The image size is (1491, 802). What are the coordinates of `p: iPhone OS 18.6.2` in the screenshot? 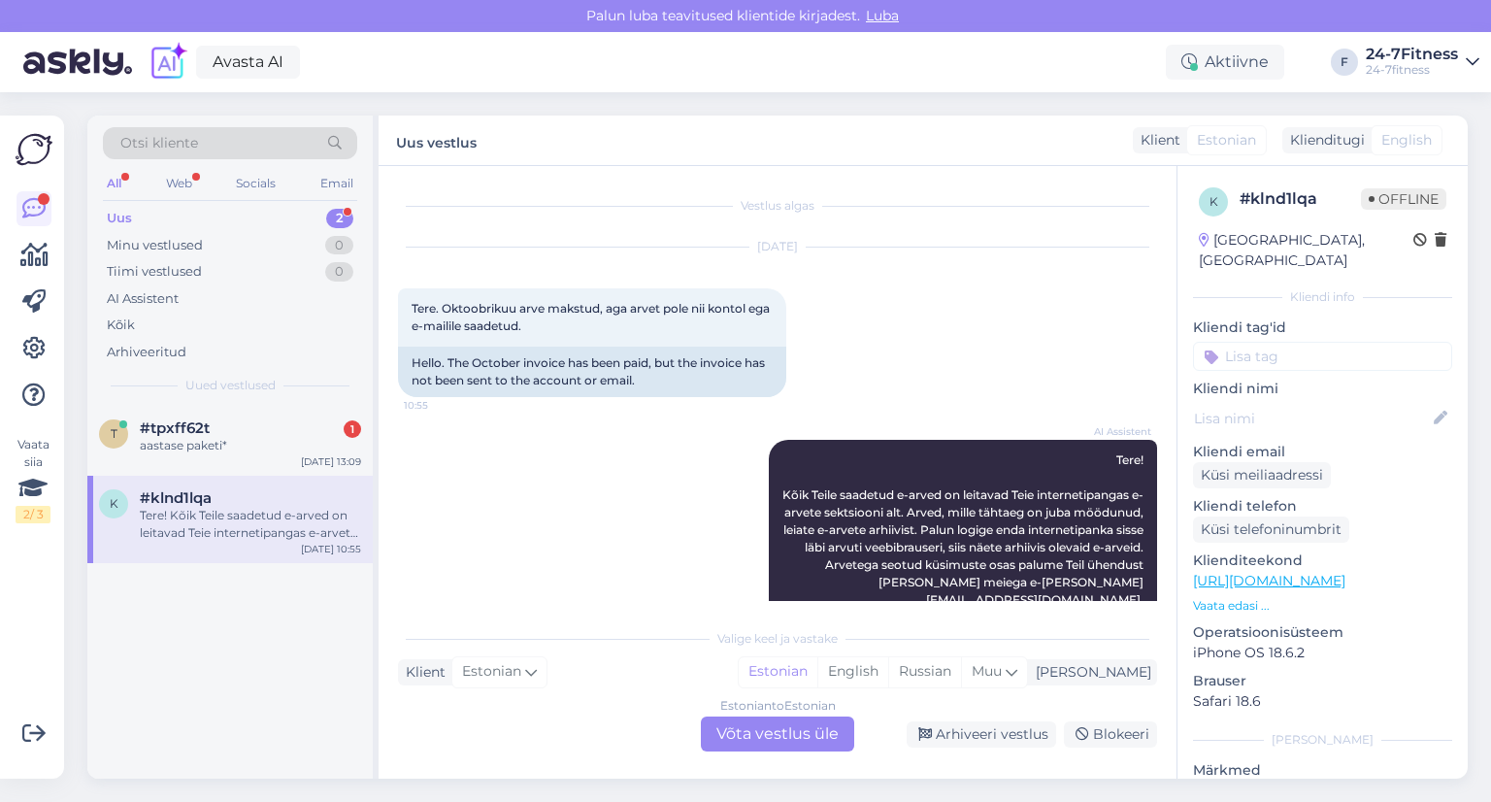 It's located at (1322, 653).